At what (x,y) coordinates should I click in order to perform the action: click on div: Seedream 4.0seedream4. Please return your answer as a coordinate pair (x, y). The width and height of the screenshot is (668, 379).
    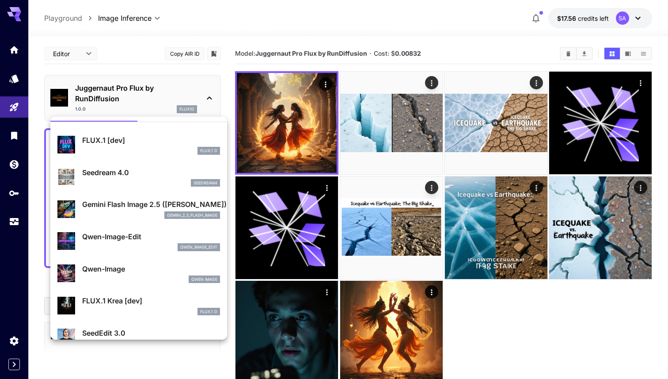
    Looking at the image, I should click on (139, 177).